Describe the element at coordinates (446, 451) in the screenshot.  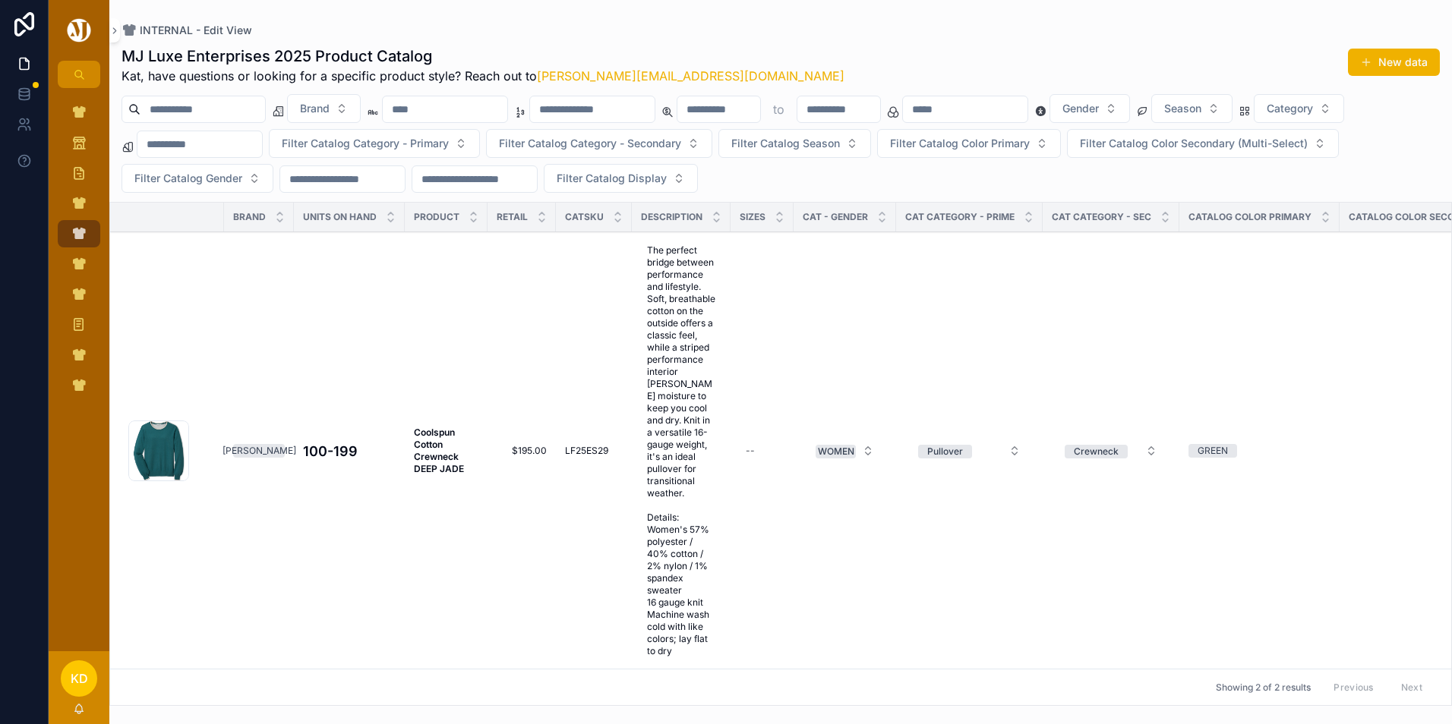
I see `a: Coolspun Cotton Crewneck DEEP JADE` at that location.